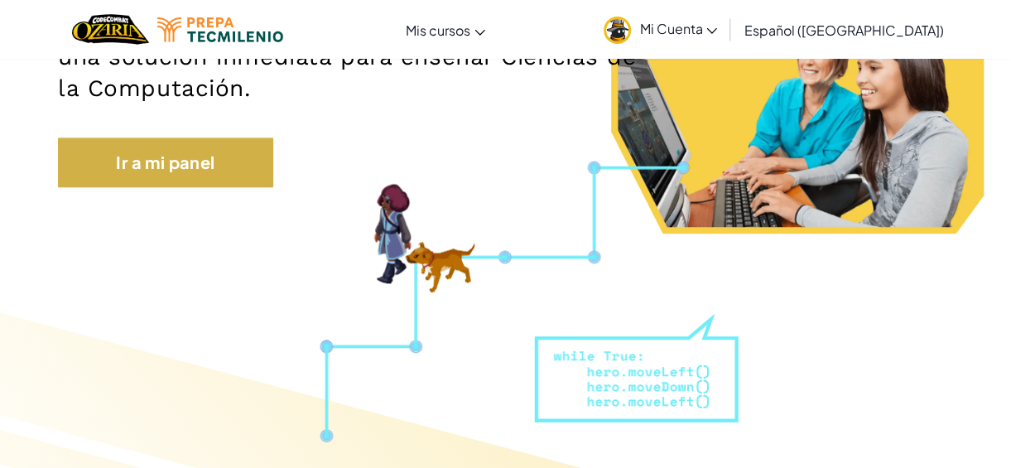  I want to click on a: Mi Cuenta, so click(660, 29).